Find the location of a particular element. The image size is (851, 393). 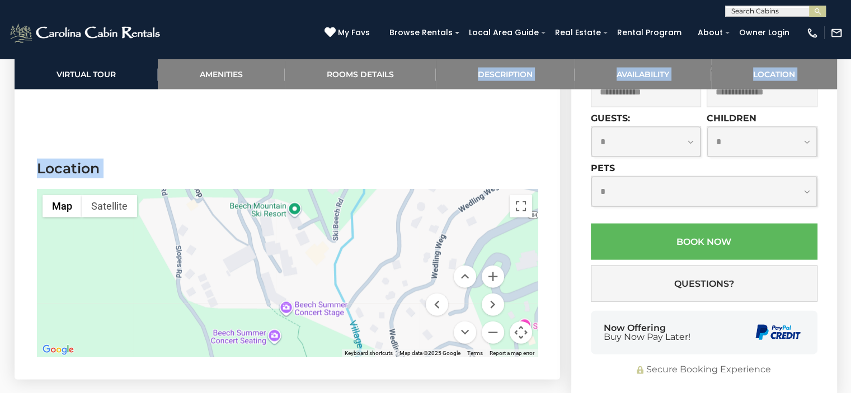

button: Move right is located at coordinates (493, 305).